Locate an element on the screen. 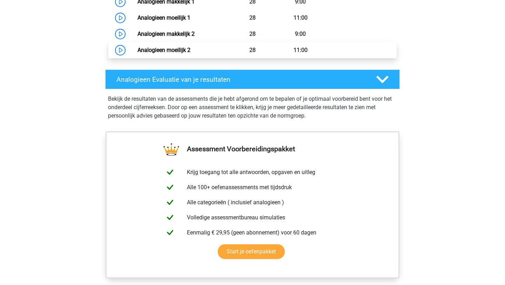  a: Start je oefenpakket is located at coordinates (251, 252).